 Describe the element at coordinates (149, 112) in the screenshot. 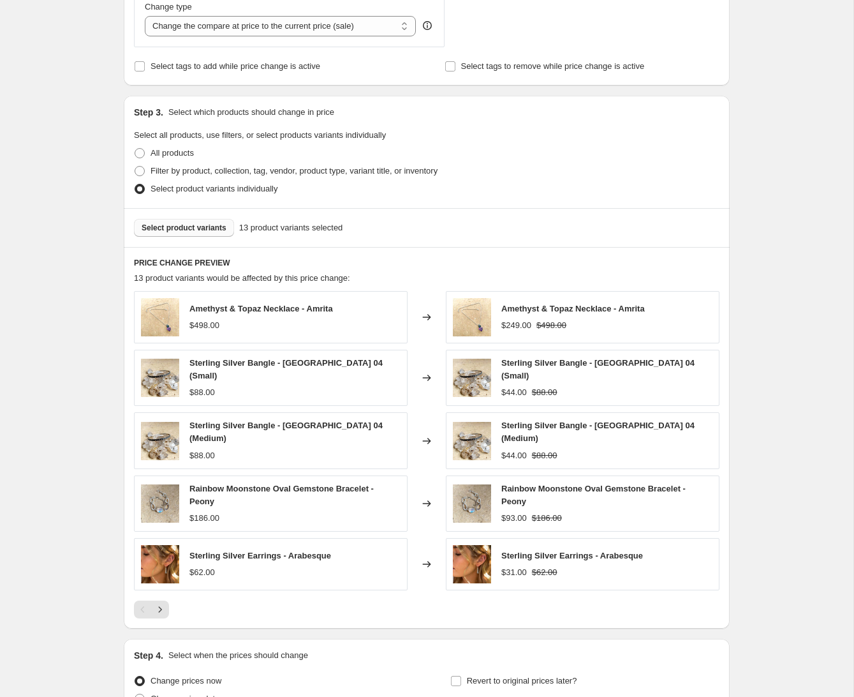

I see `h2: Step 3.` at that location.